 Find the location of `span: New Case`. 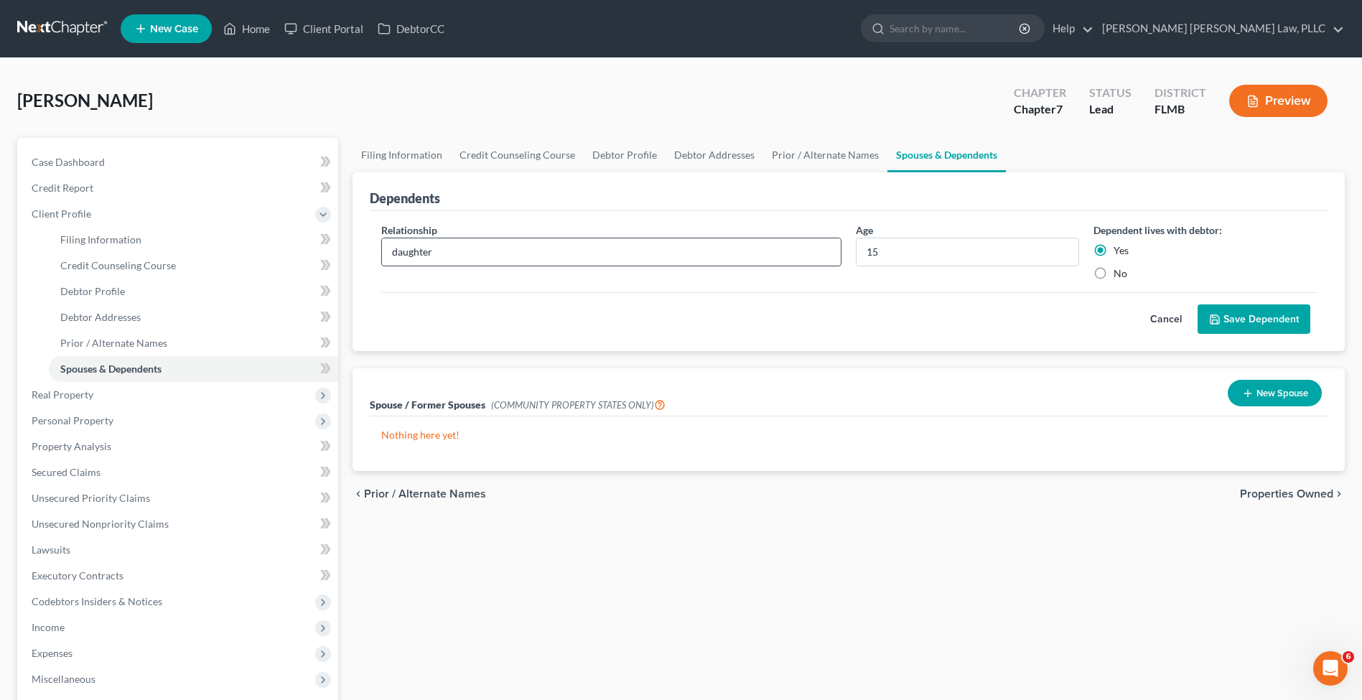

span: New Case is located at coordinates (174, 29).